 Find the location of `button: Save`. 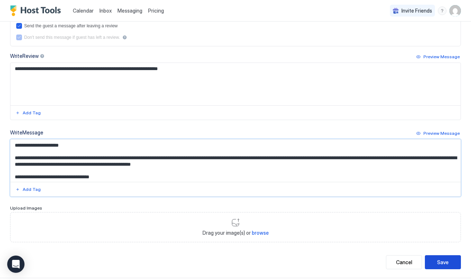

button: Save is located at coordinates (443, 262).